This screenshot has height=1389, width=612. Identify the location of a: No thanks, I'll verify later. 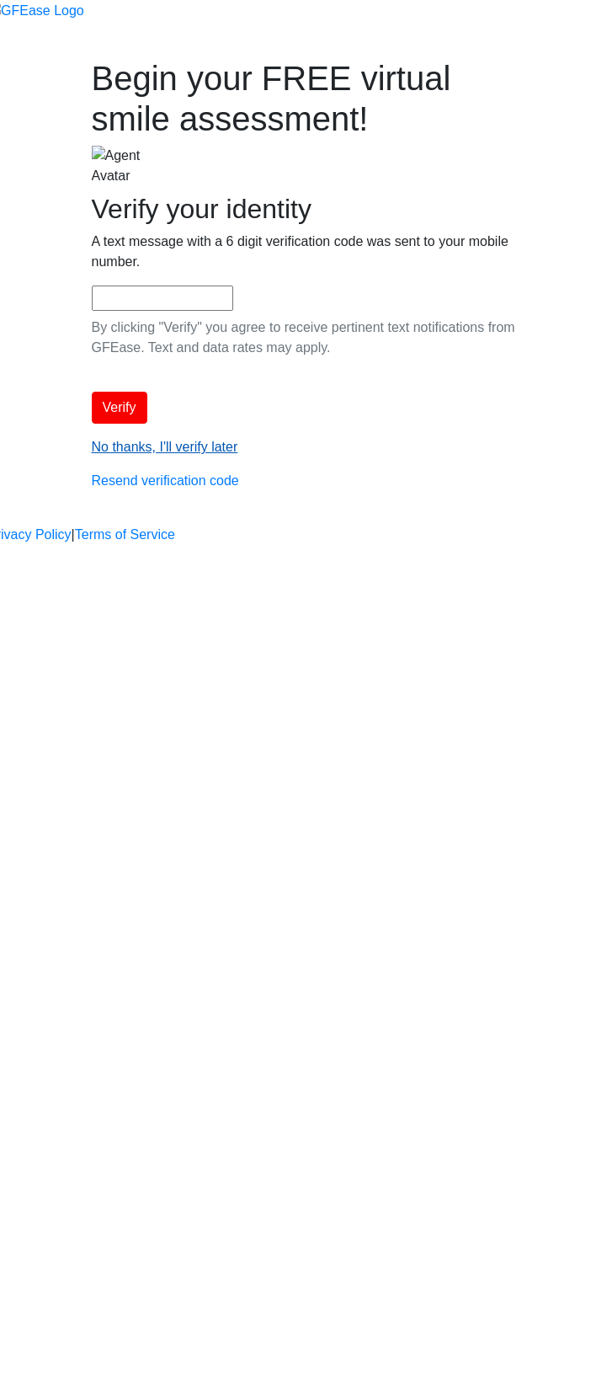
(165, 446).